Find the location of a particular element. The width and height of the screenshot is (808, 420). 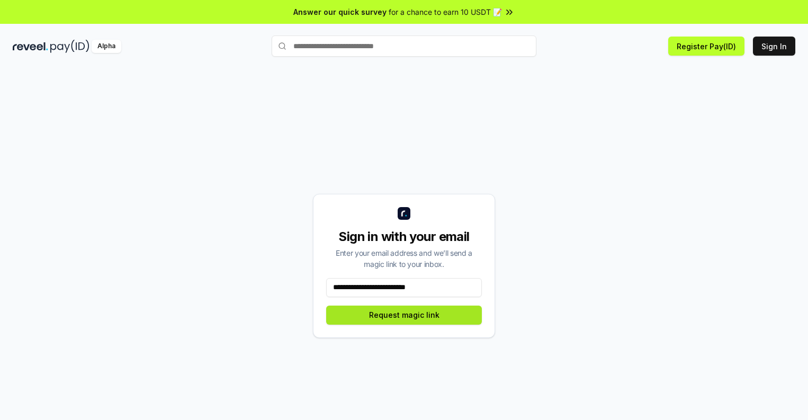

button: Sign In is located at coordinates (774, 46).